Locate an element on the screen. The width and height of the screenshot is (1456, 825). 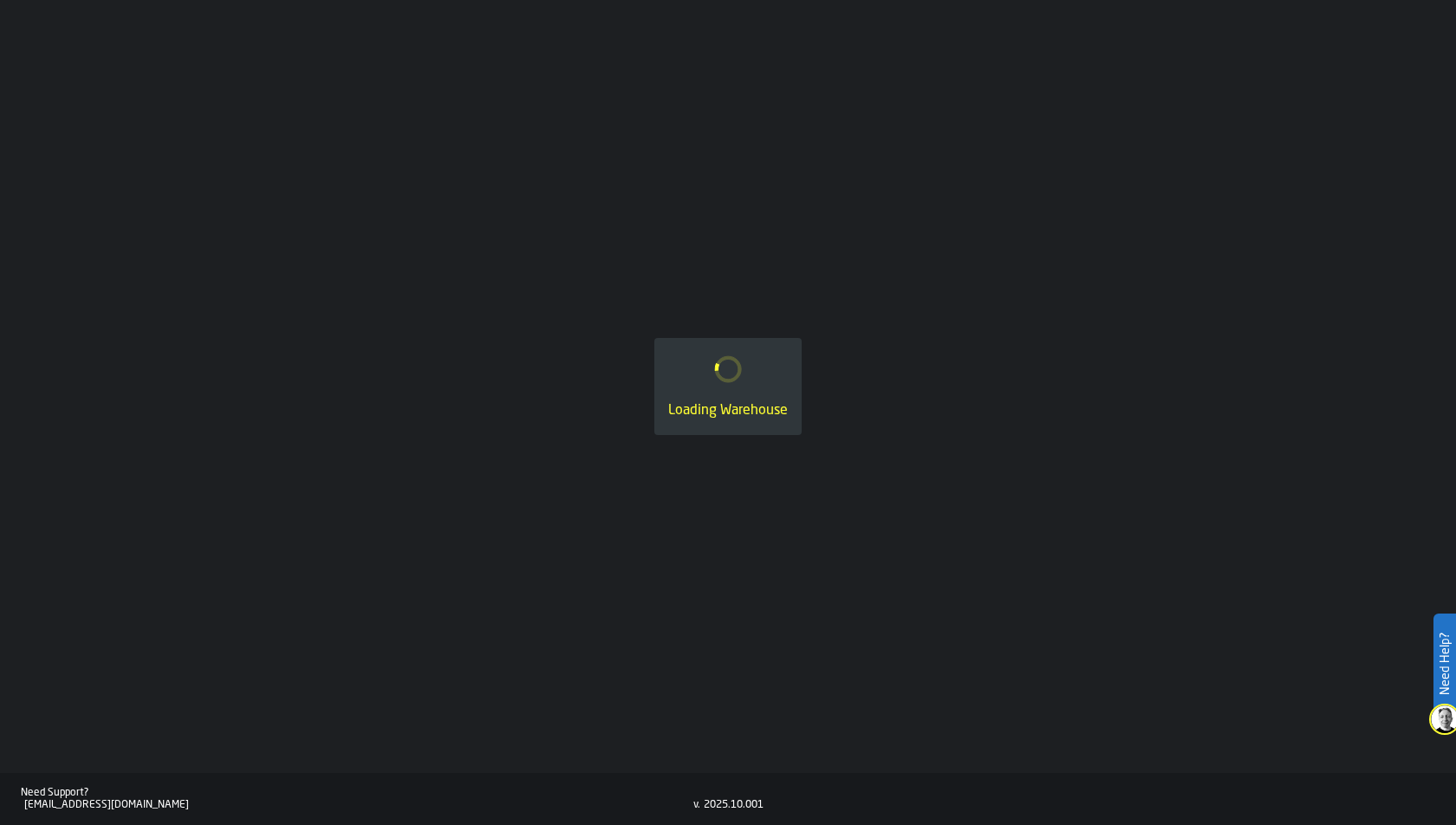
div: v. is located at coordinates (697, 805).